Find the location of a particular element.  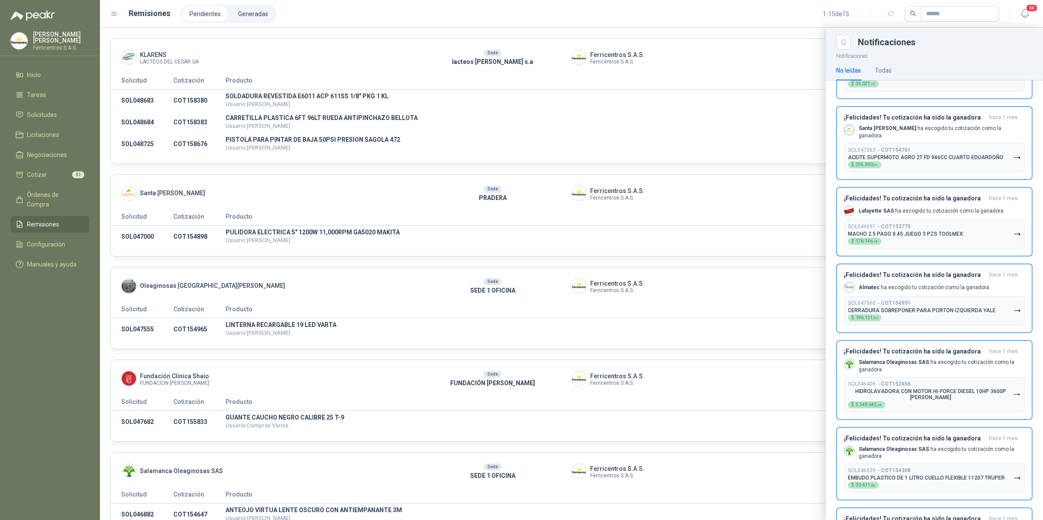

h1: Remisiones is located at coordinates (149, 13).